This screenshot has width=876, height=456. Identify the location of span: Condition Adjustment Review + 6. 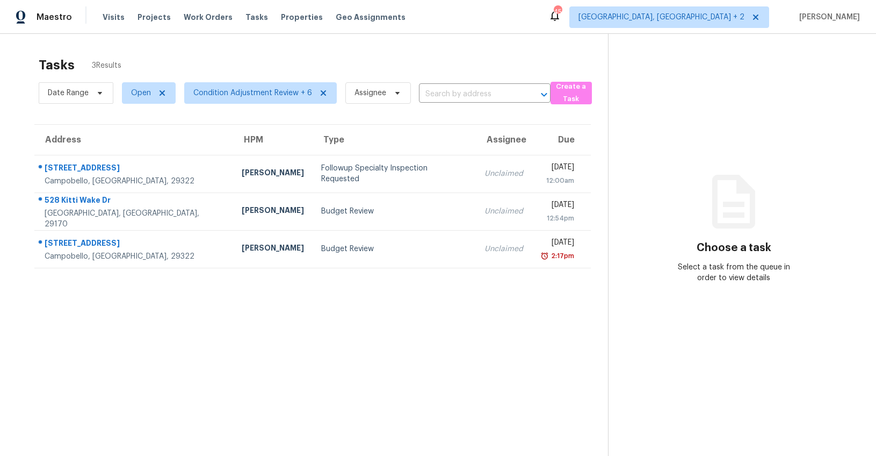
(253, 93).